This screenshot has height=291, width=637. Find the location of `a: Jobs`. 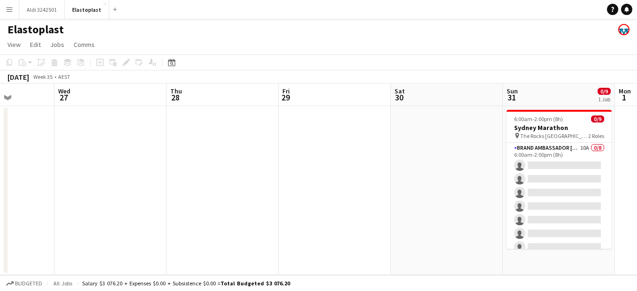

a: Jobs is located at coordinates (57, 45).